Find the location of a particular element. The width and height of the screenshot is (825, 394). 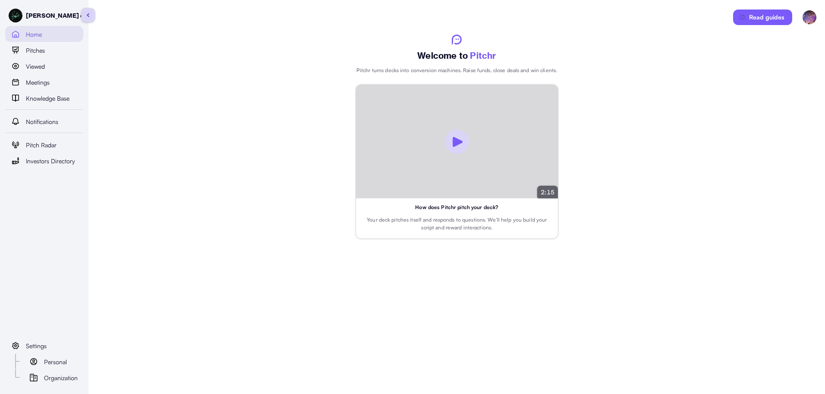

span: Read guides is located at coordinates (767, 17).